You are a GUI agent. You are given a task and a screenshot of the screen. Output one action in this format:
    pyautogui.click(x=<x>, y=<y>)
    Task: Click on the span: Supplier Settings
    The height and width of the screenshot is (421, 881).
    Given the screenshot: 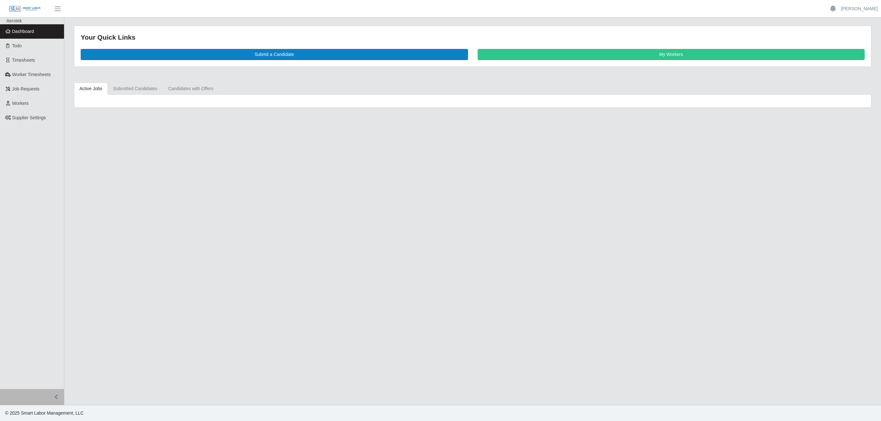 What is the action you would take?
    pyautogui.click(x=29, y=118)
    